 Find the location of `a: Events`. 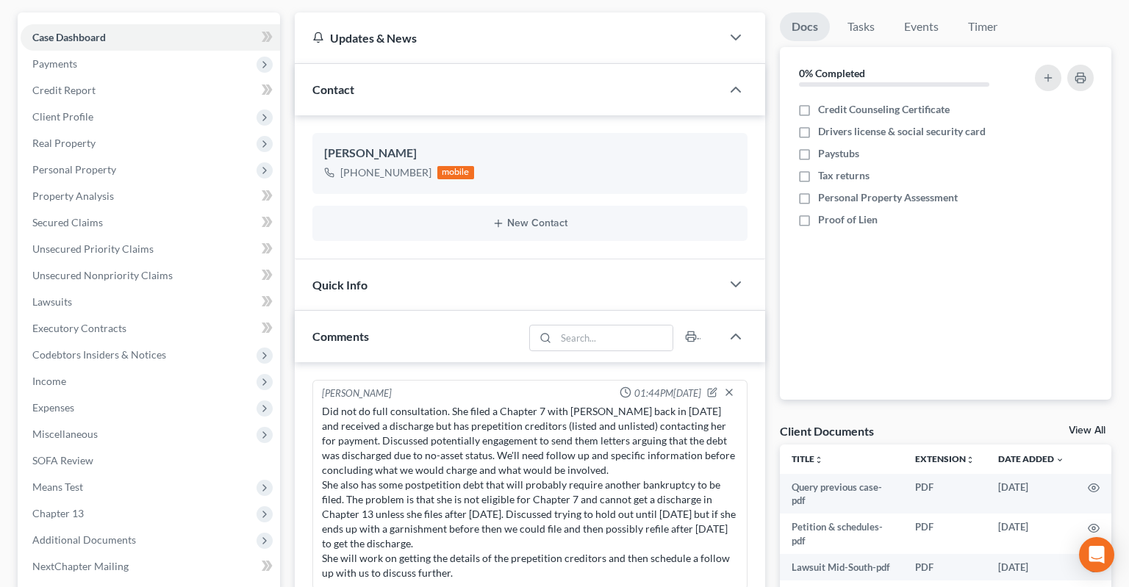

a: Events is located at coordinates (921, 26).